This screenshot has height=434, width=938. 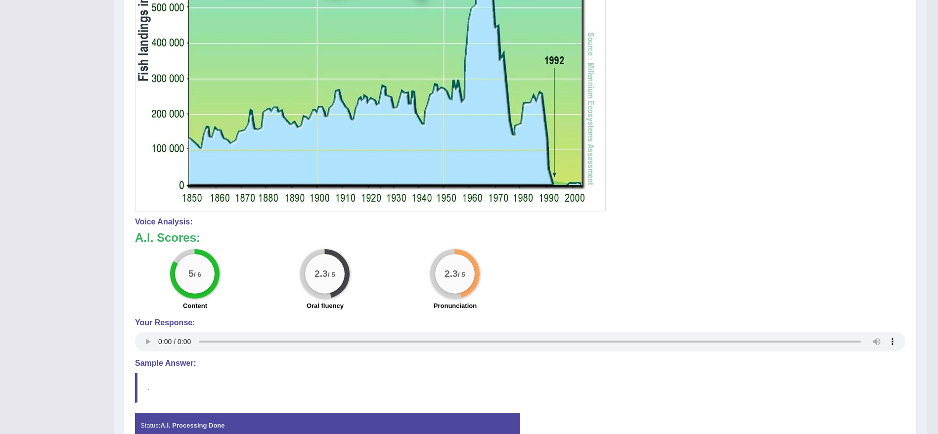 I want to click on h4: Voice Analysis:, so click(x=520, y=222).